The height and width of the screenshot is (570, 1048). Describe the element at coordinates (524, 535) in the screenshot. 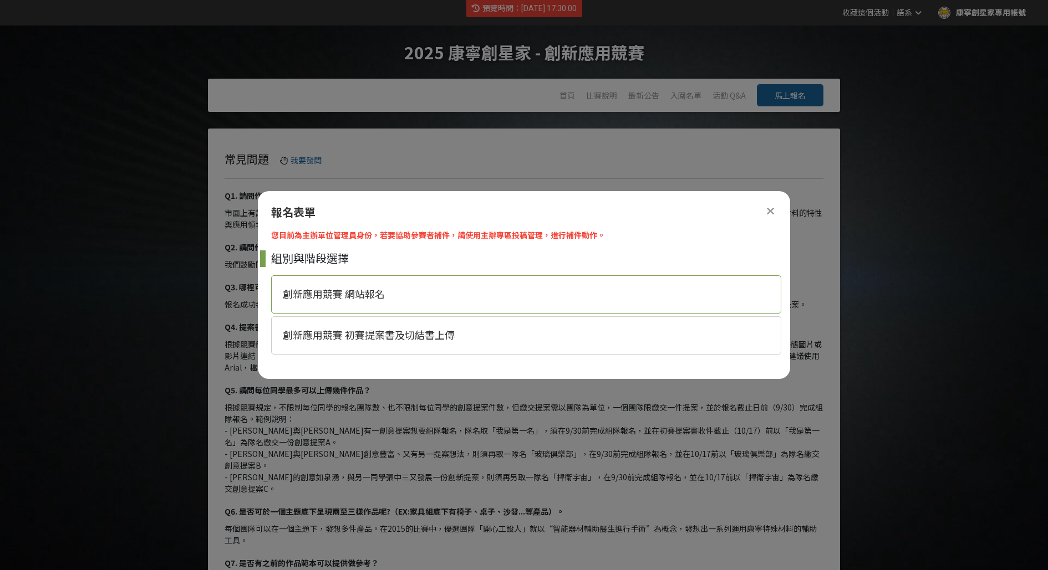

I see `div: 每個團隊可以在一個主題下，發想多件產品。在2015的比賽中，優選團隊「開心工設人」就以“智能器材輔助醫生進行手術”為概念，發想出一系列運用康寧特殊材料的輔助工具。` at that location.